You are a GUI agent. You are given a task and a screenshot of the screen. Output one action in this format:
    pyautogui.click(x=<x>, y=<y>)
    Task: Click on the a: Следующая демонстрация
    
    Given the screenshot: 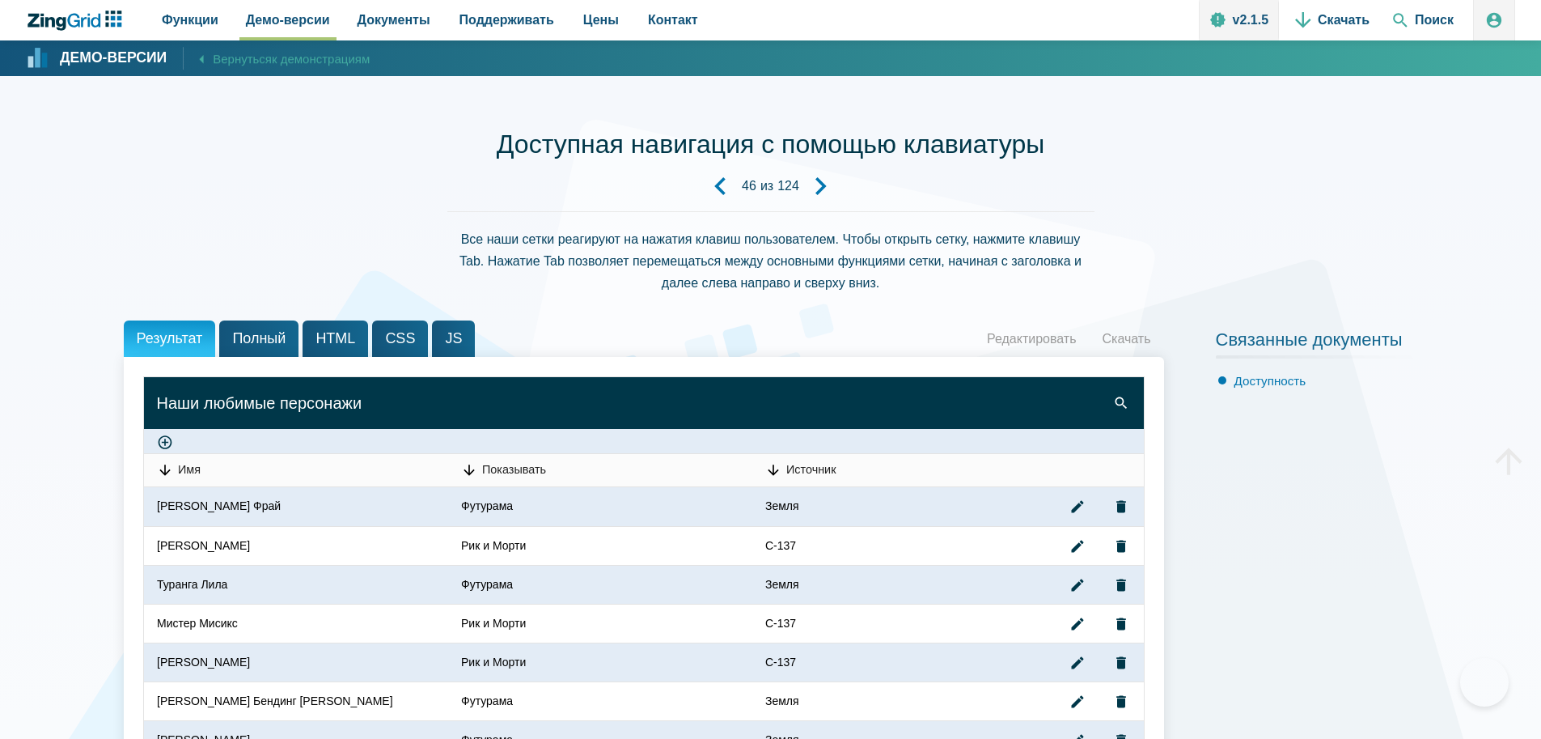 What is the action you would take?
    pyautogui.click(x=821, y=186)
    